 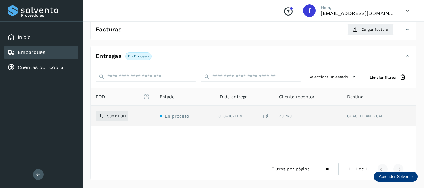 What do you see at coordinates (355, 97) in the screenshot?
I see `span: Destino` at bounding box center [355, 97].